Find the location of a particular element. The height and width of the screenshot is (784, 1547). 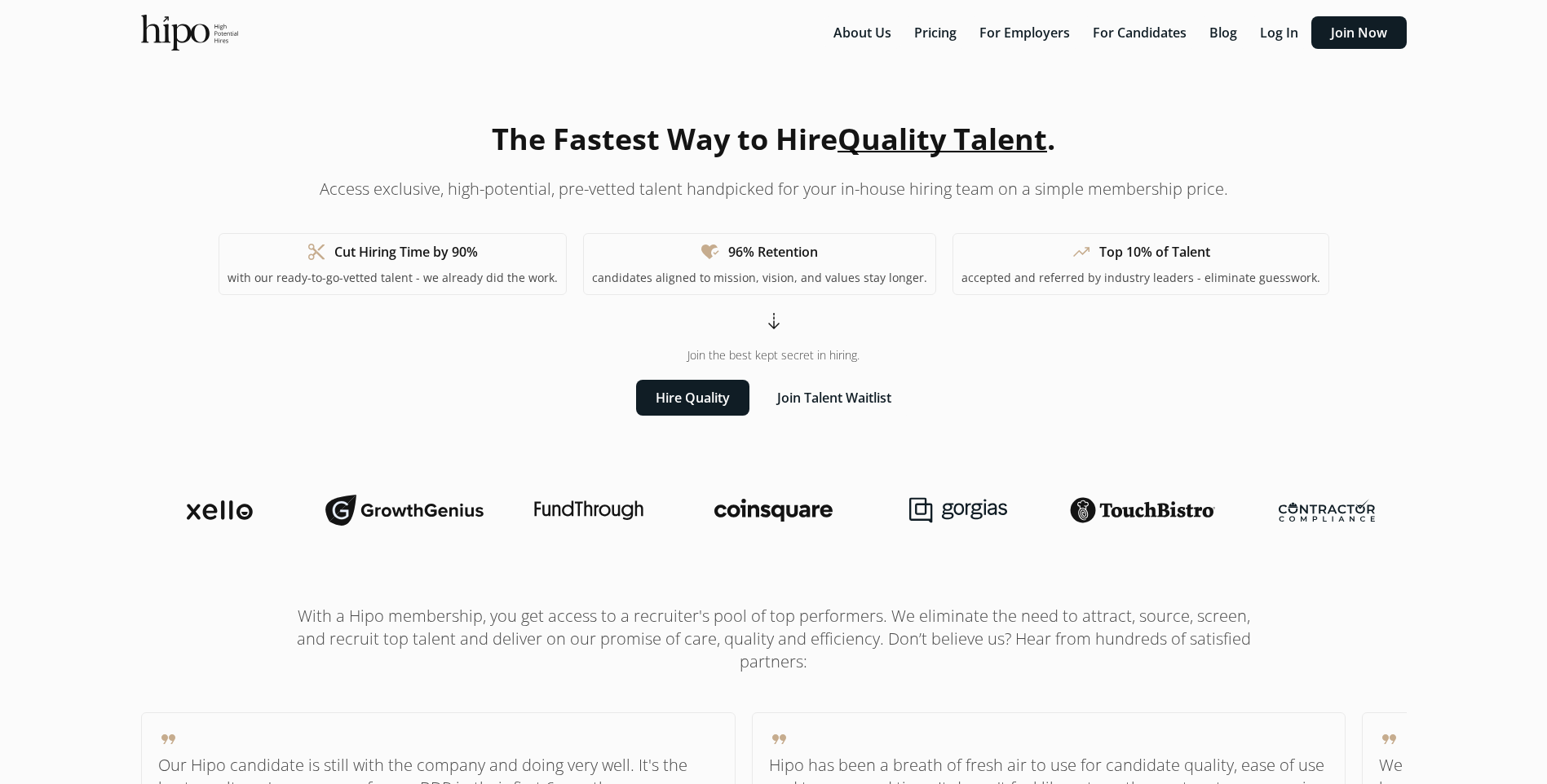

span: Quality Talent is located at coordinates (942, 139).